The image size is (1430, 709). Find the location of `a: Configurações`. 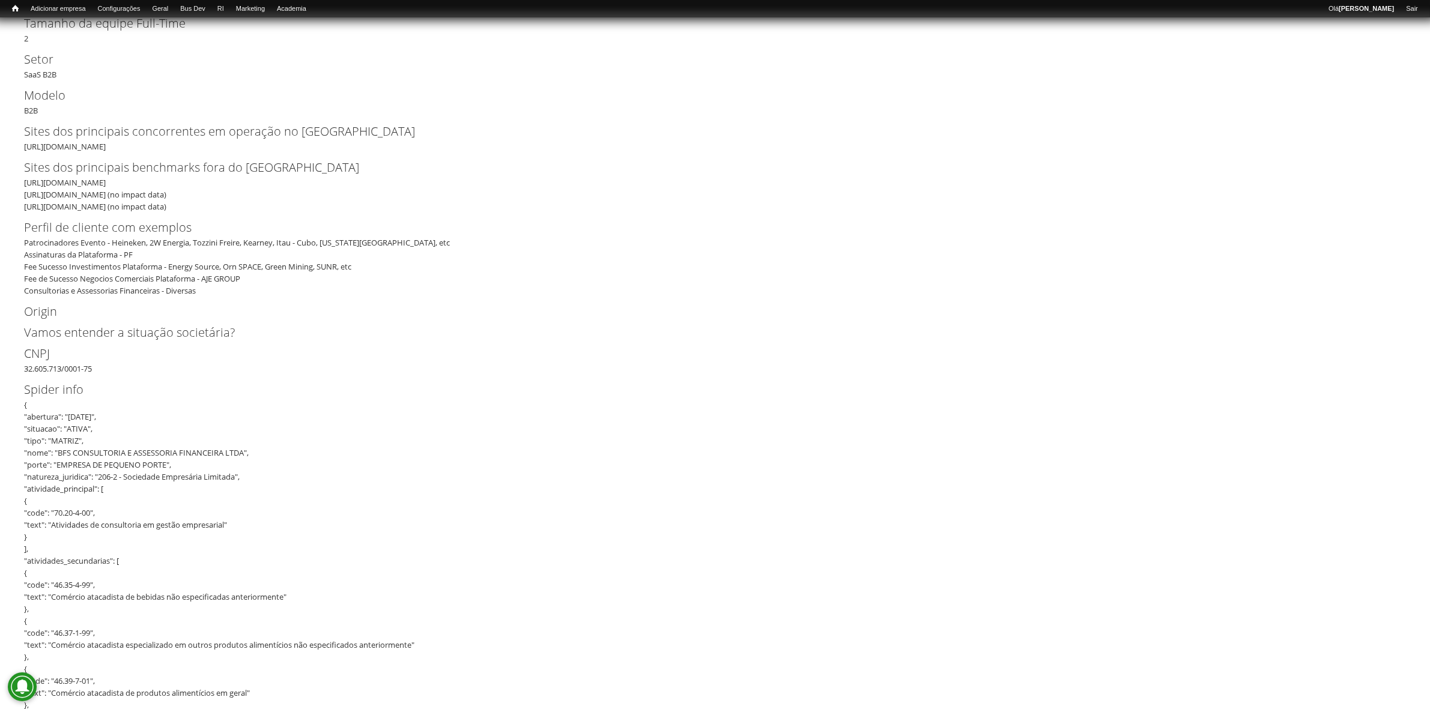

a: Configurações is located at coordinates (119, 9).